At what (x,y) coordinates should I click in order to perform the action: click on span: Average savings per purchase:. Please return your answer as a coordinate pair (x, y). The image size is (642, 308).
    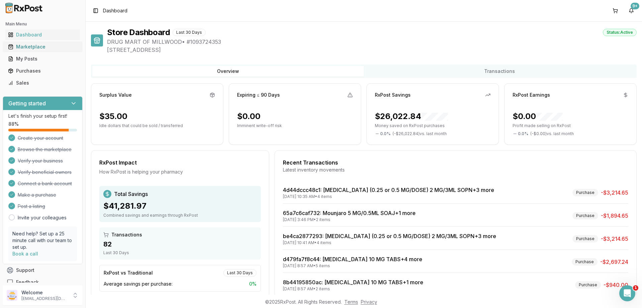
    Looking at the image, I should click on (138, 284).